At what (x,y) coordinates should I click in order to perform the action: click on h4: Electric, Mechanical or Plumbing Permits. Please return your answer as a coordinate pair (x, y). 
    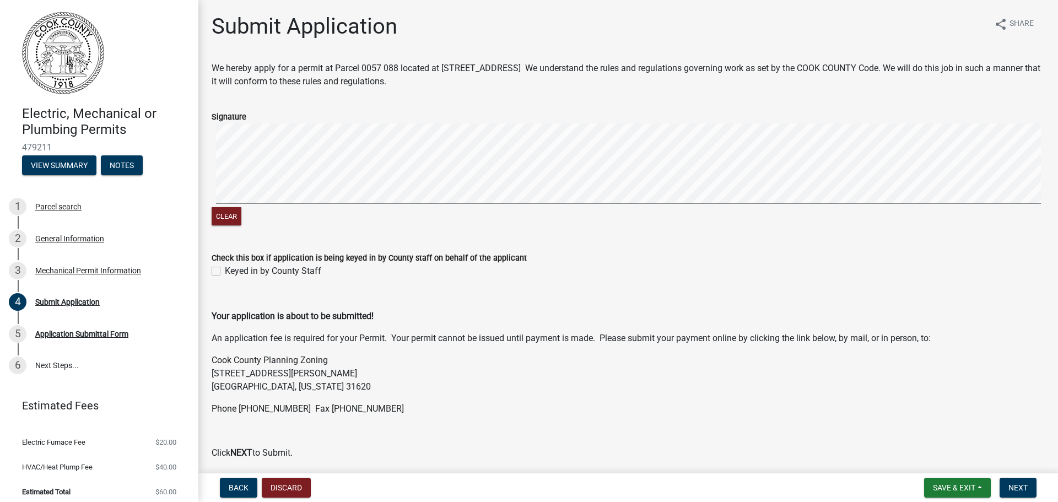
    Looking at the image, I should click on (106, 122).